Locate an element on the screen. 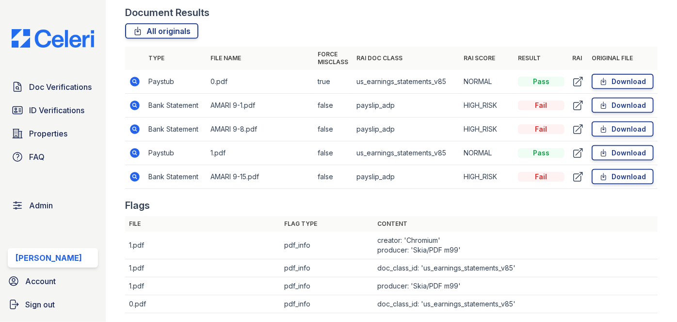 This screenshot has width=677, height=322. a: Account is located at coordinates (53, 281).